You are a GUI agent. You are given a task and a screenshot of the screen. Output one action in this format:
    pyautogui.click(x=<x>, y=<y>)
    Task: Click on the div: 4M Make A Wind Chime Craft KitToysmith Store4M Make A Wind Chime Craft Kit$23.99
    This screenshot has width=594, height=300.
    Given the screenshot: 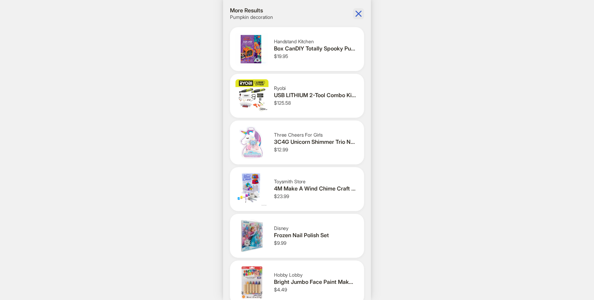 What is the action you would take?
    pyautogui.click(x=297, y=189)
    